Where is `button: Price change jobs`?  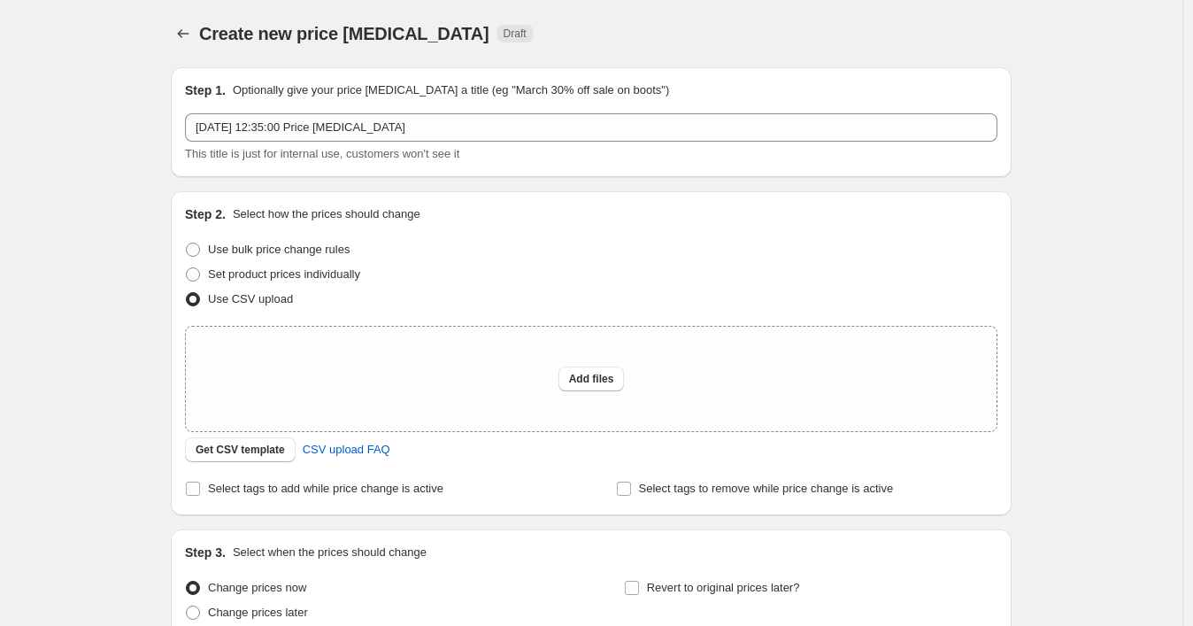 button: Price change jobs is located at coordinates (183, 34).